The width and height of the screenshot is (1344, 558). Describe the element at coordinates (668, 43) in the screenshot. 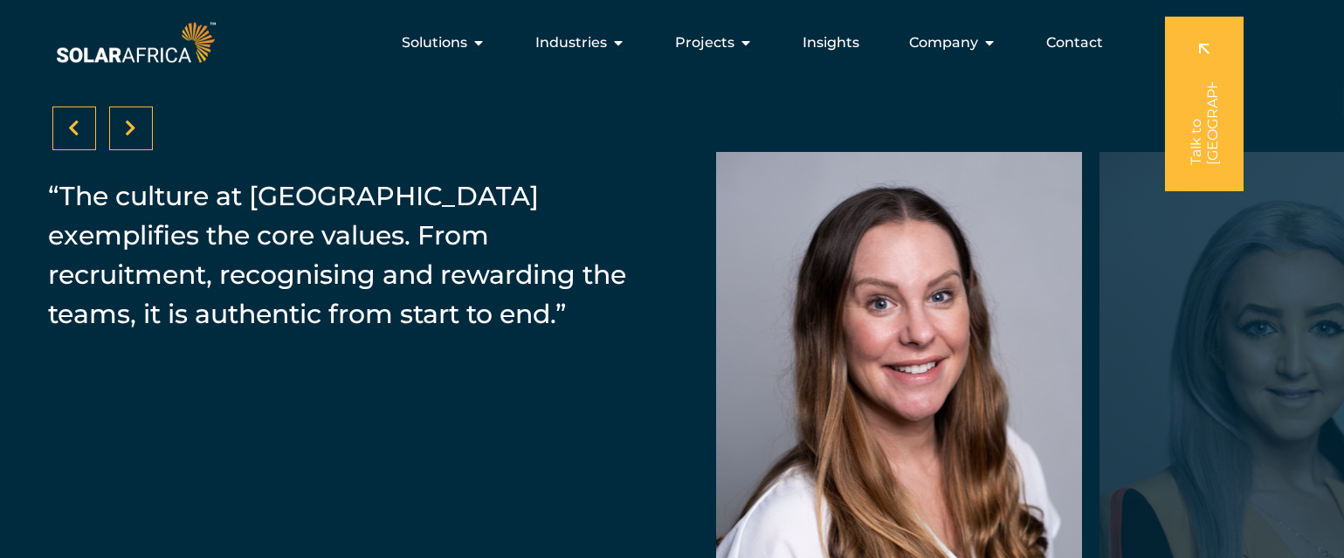

I see `nav: Menu` at that location.